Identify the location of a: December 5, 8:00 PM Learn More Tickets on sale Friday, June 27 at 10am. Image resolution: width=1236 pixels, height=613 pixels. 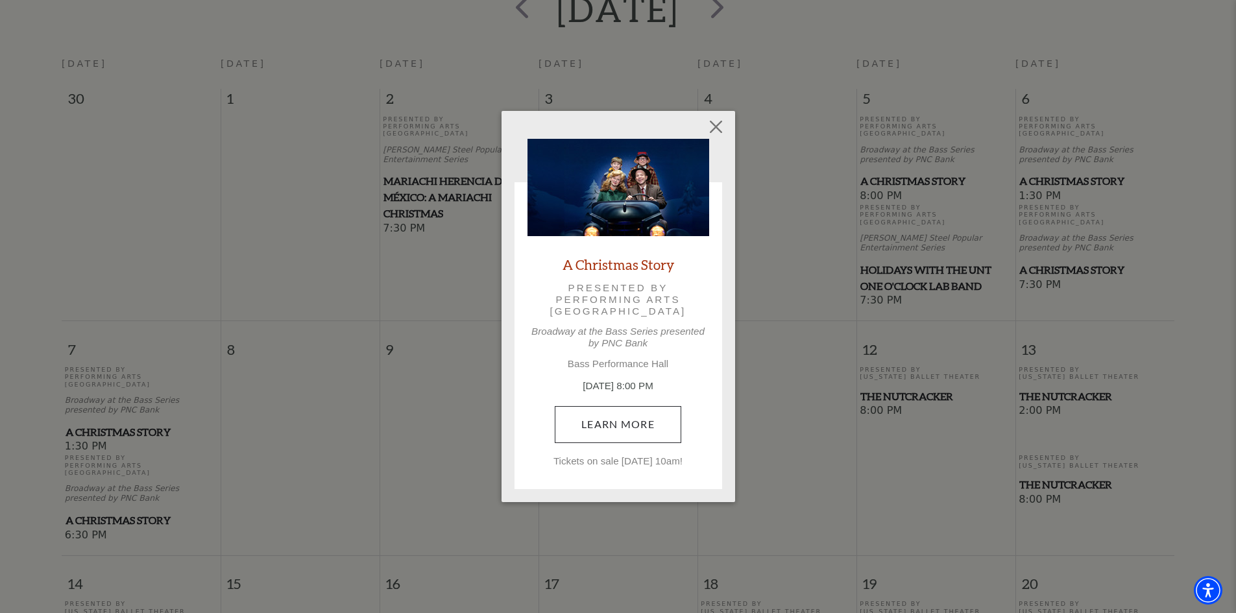
(618, 424).